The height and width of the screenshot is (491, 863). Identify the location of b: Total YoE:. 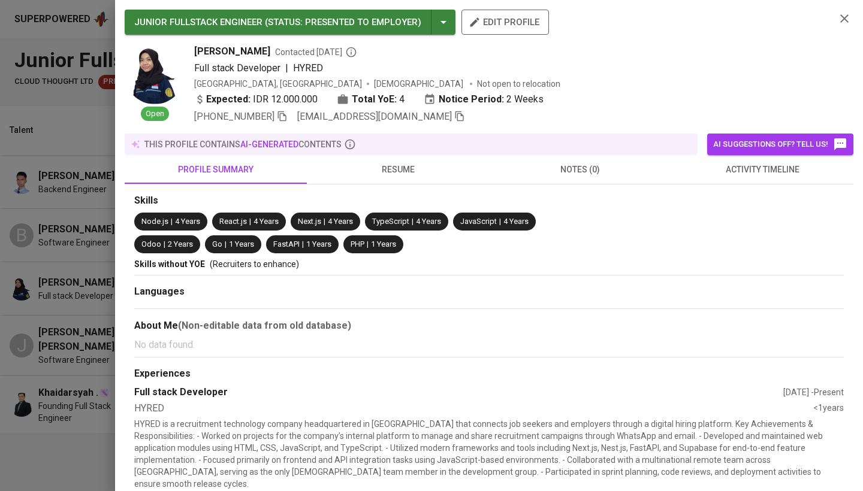
(374, 99).